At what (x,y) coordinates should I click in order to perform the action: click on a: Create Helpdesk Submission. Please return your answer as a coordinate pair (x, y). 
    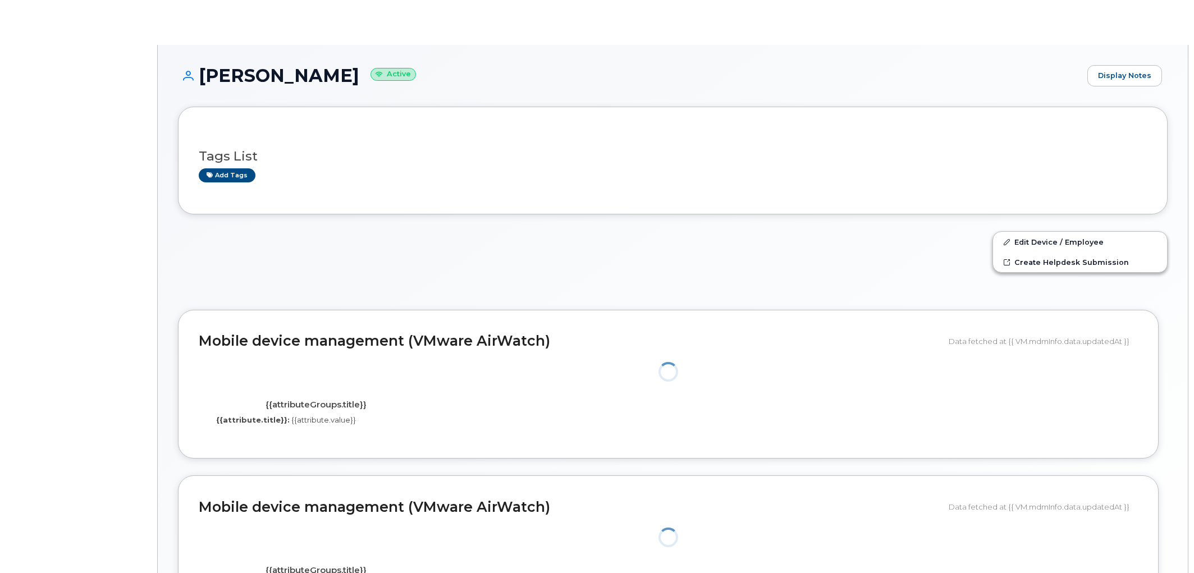
    Looking at the image, I should click on (1080, 262).